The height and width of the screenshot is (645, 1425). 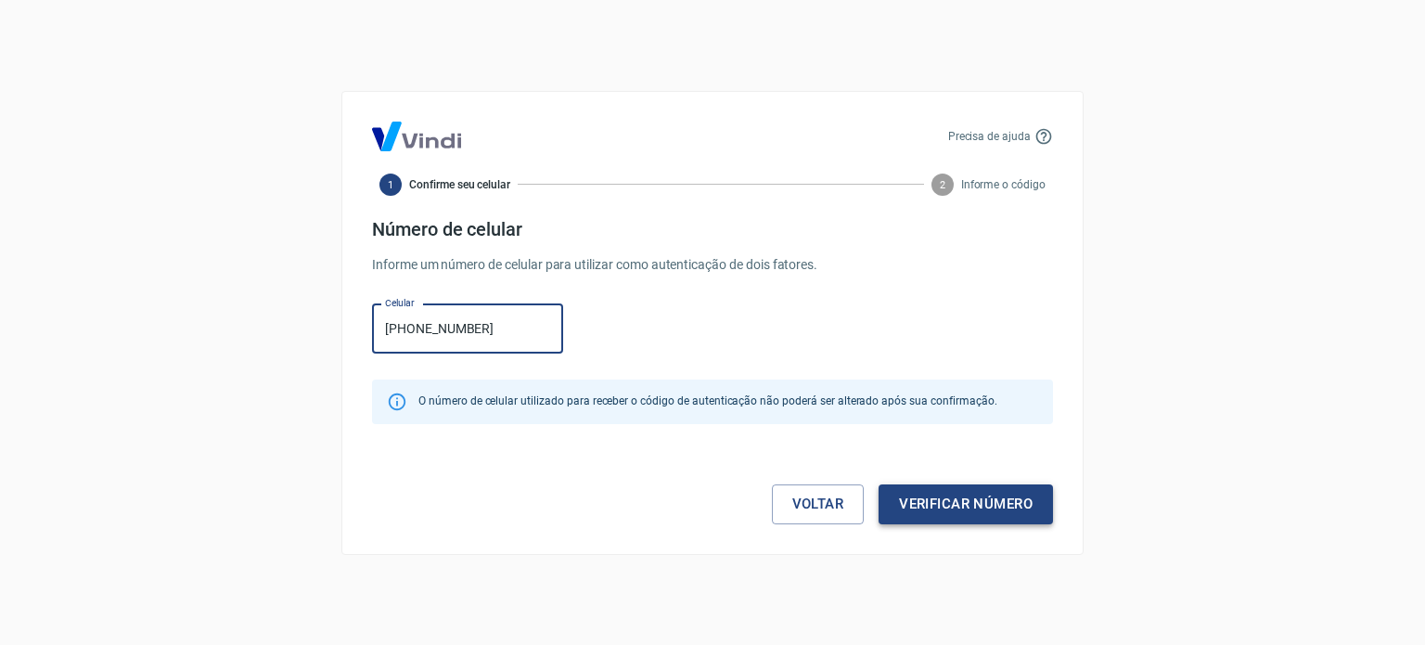 What do you see at coordinates (712, 264) in the screenshot?
I see `p: Informe um número de celular para utilizar como autenticação de dois fatores.` at bounding box center [712, 264].